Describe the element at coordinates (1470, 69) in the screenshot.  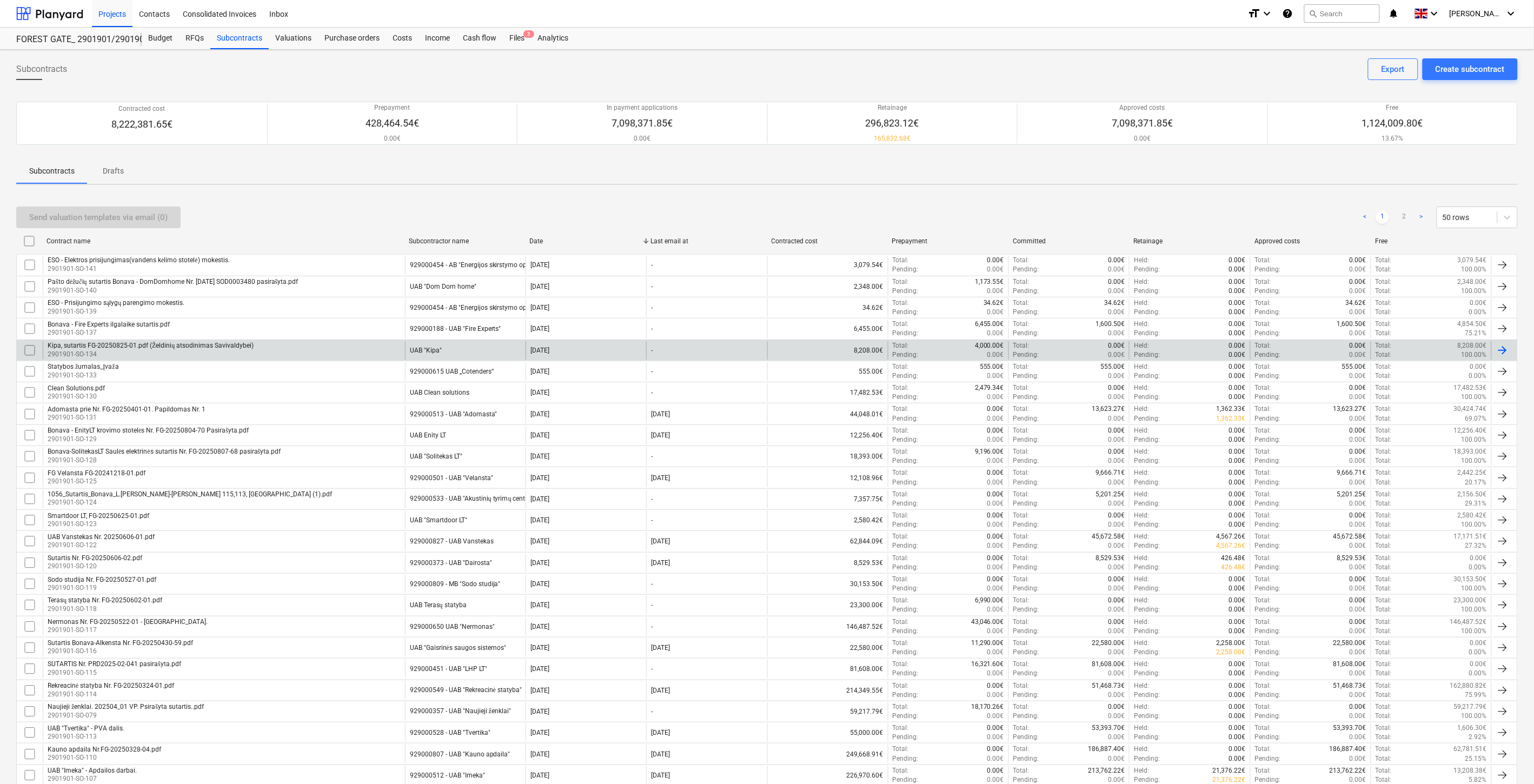
I see `div: Create subcontract` at that location.